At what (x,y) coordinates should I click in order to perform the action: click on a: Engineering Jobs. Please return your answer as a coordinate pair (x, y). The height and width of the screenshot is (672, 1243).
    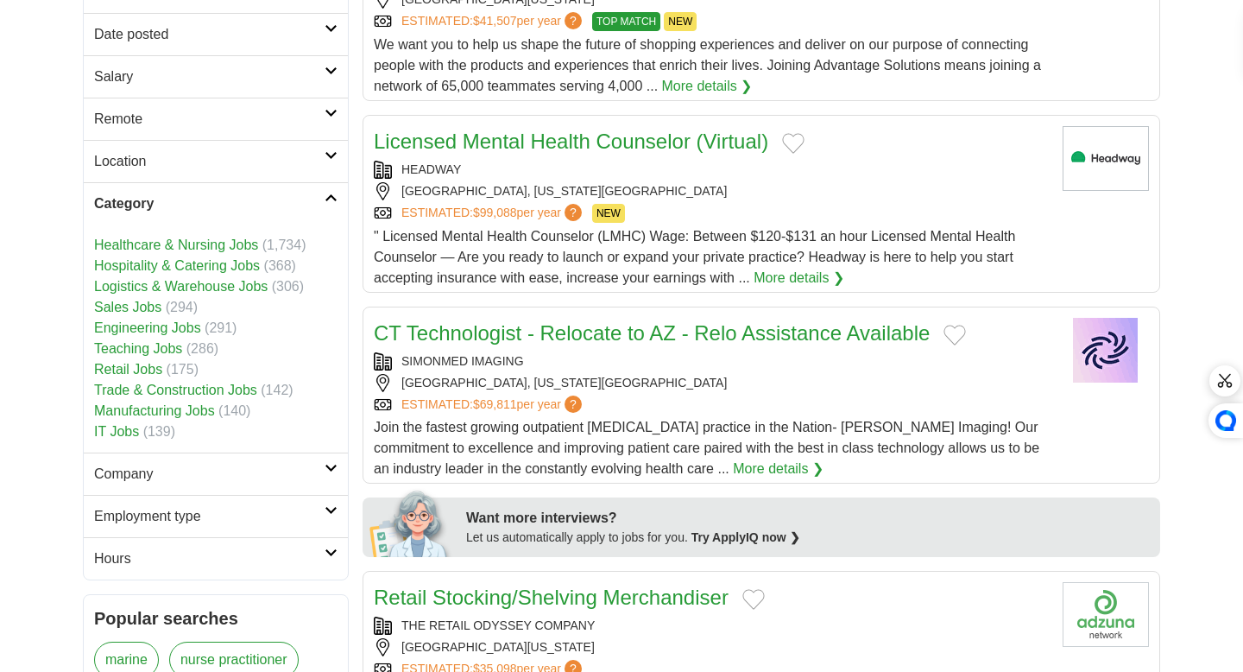
    Looking at the image, I should click on (148, 327).